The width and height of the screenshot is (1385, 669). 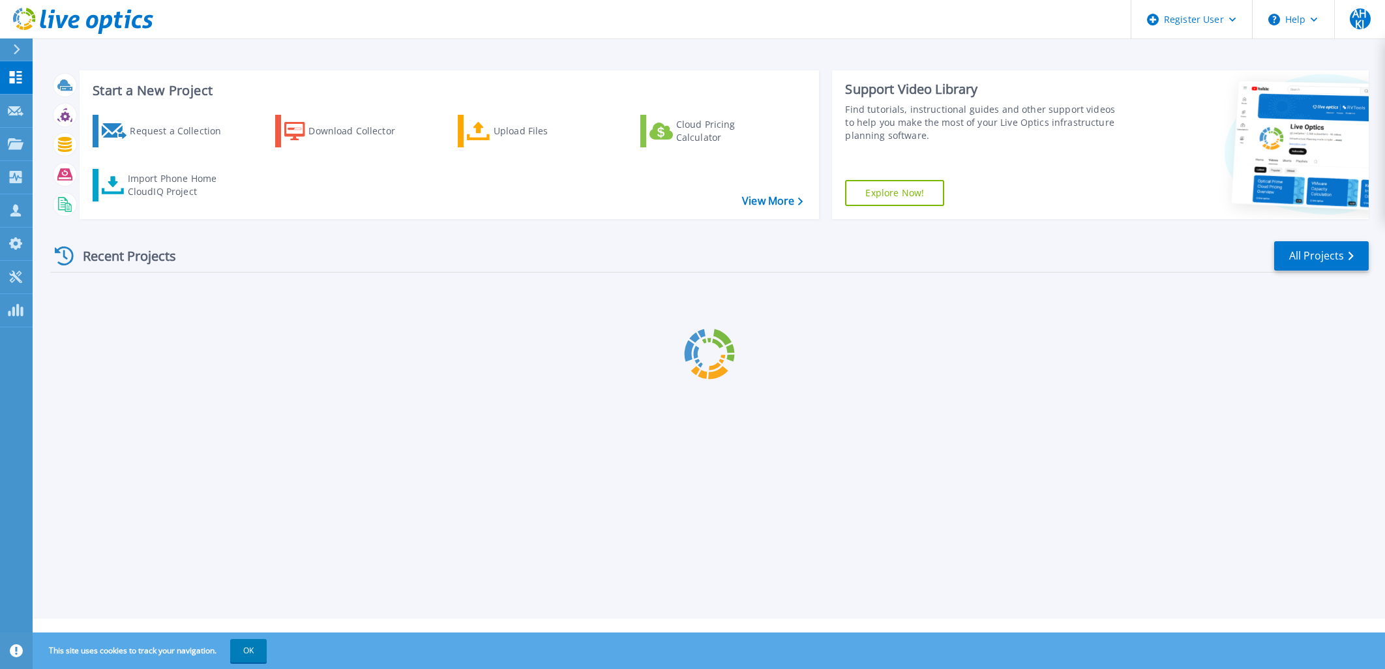 What do you see at coordinates (165, 131) in the screenshot?
I see `a: Request a Collection` at bounding box center [165, 131].